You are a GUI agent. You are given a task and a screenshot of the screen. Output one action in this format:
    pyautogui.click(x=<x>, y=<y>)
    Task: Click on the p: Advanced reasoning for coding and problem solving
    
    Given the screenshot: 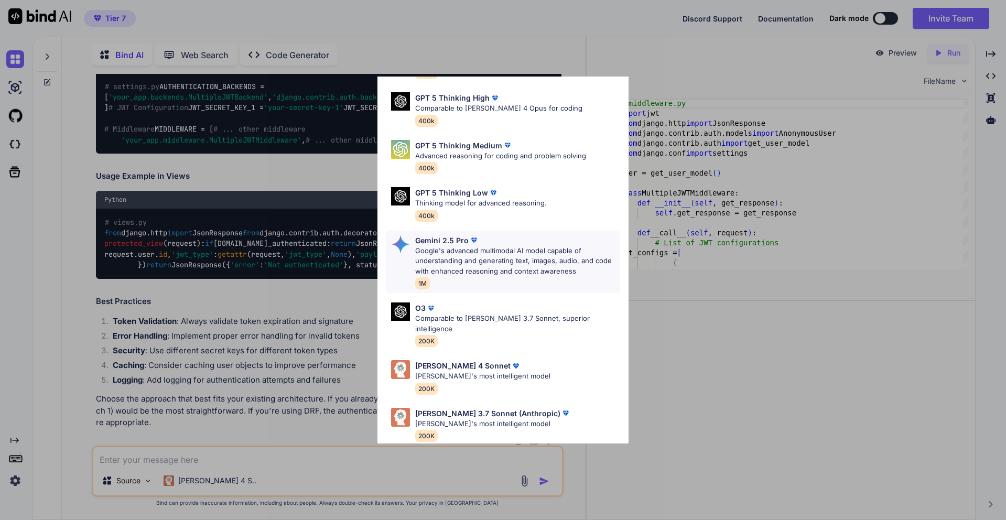 What is the action you would take?
    pyautogui.click(x=501, y=156)
    